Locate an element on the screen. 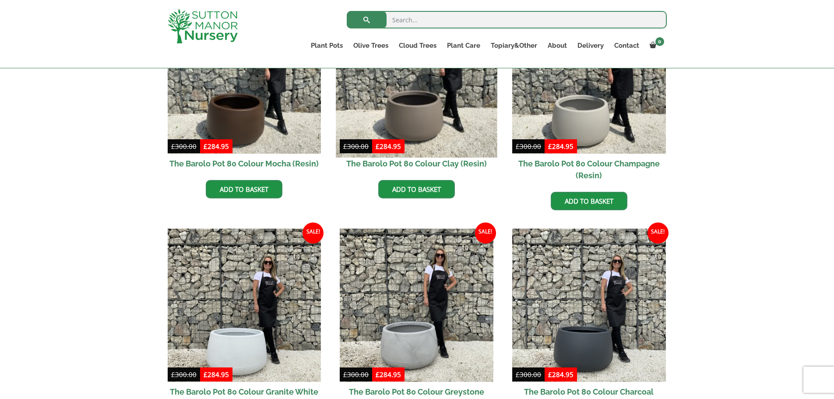  a: Add to basket: “The Barolo Pot 80 Colour Champagne (Resin)” is located at coordinates (589, 201).